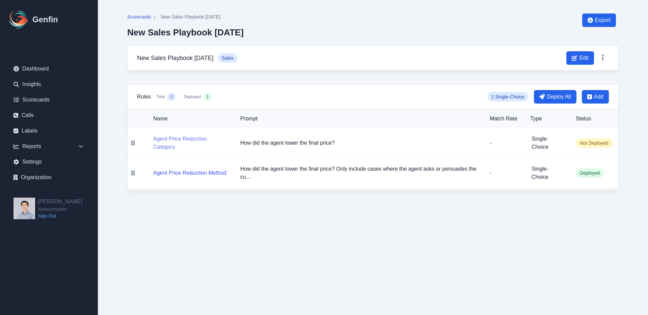 This screenshot has height=315, width=648. I want to click on span: Autocomplete, so click(60, 209).